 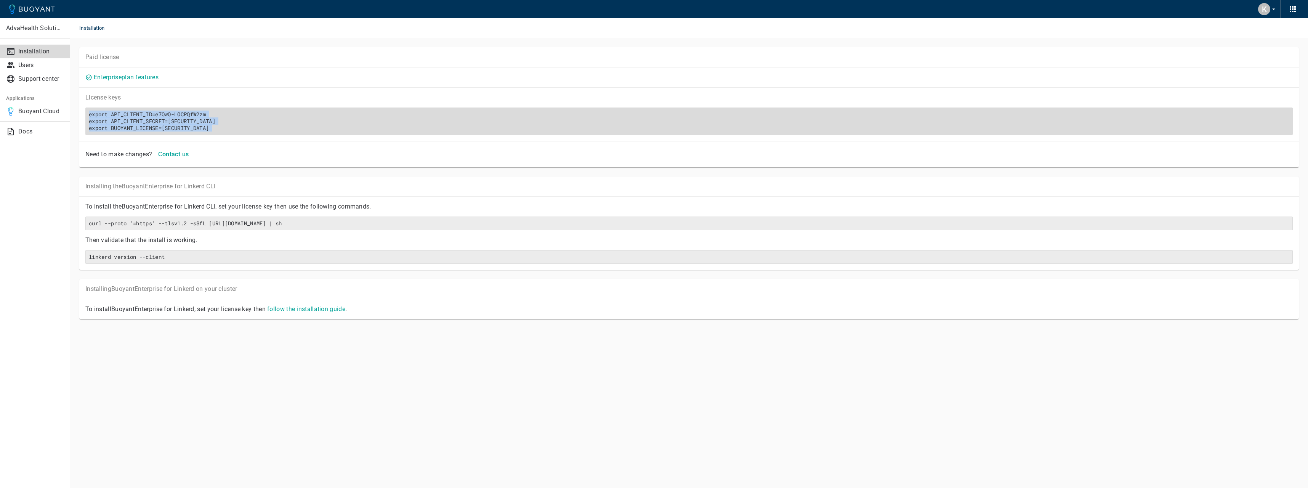 What do you see at coordinates (126, 77) in the screenshot?
I see `a: Enterpriseplan features` at bounding box center [126, 77].